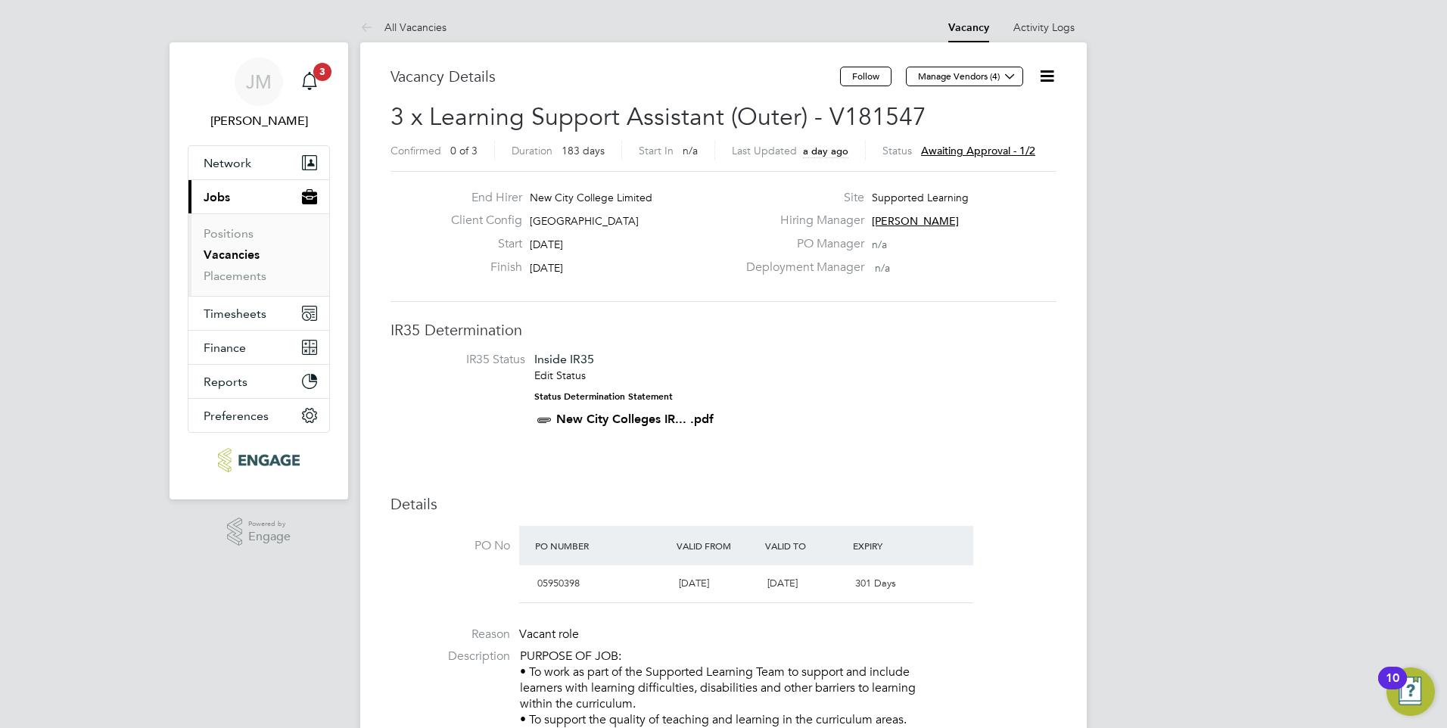 This screenshot has height=728, width=1447. What do you see at coordinates (225, 347) in the screenshot?
I see `span: Finance` at bounding box center [225, 347].